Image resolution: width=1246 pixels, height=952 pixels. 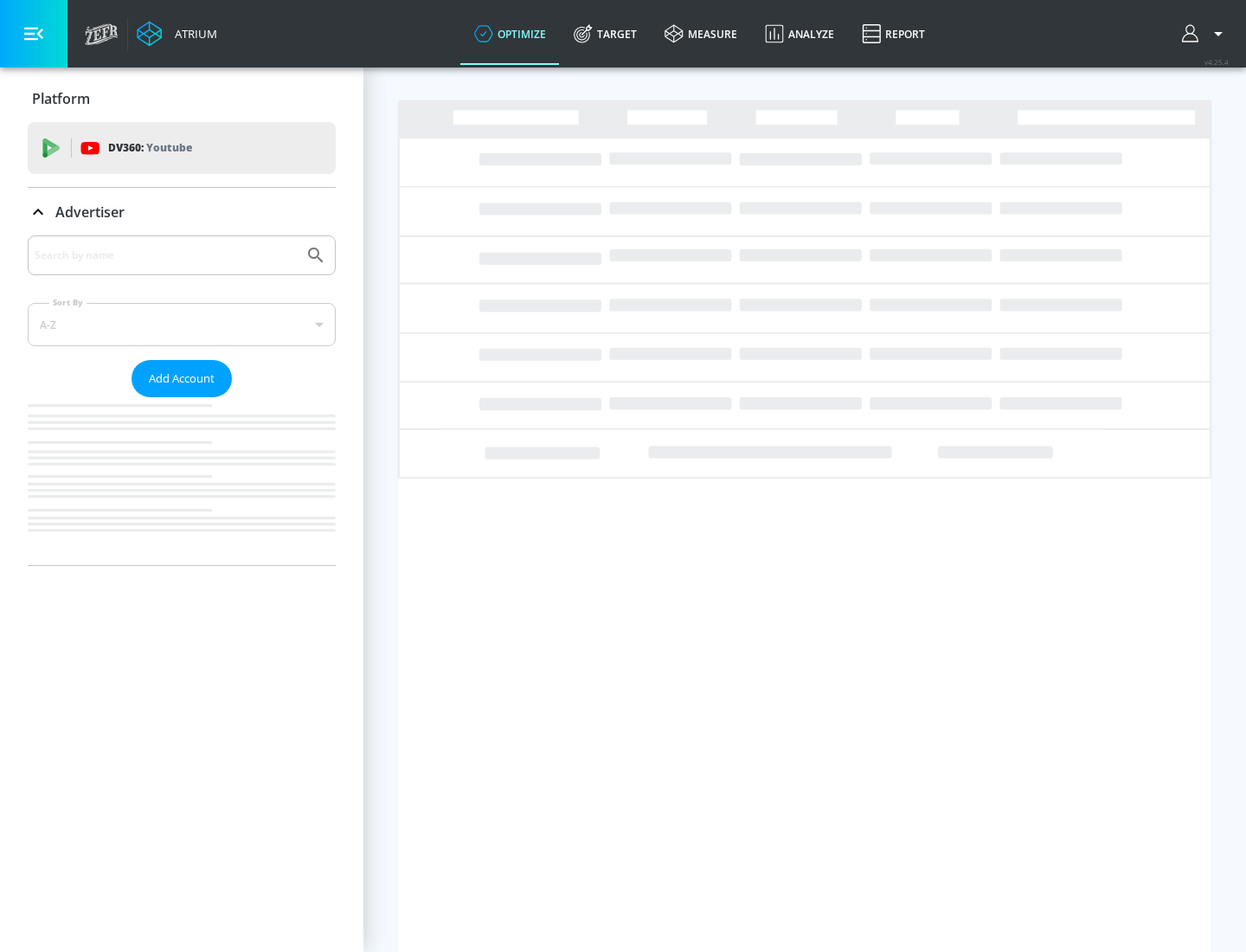 What do you see at coordinates (90, 212) in the screenshot?
I see `p: Advertiser` at bounding box center [90, 212].